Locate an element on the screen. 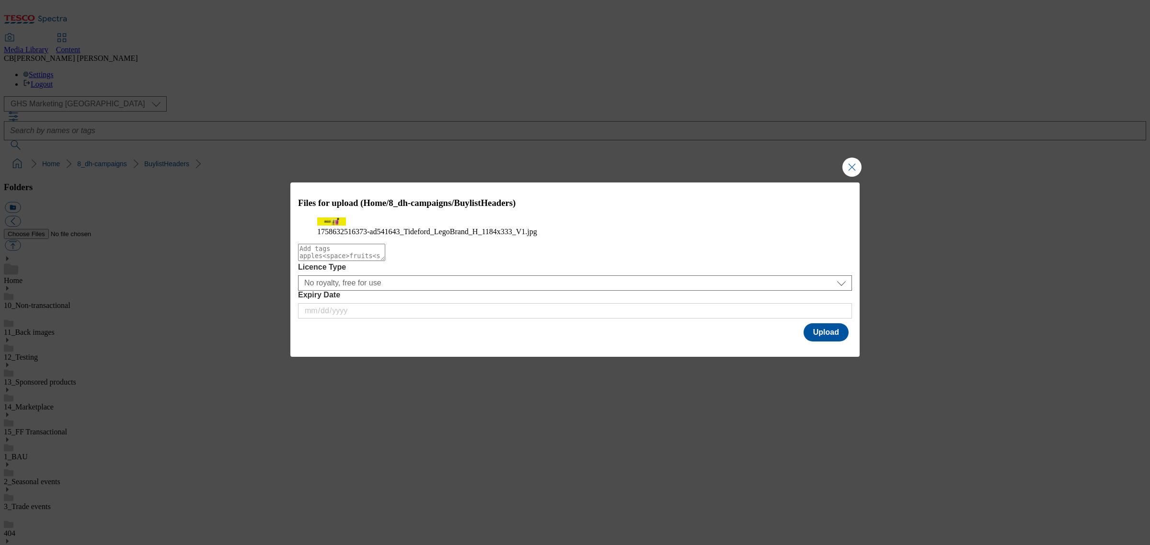  button: Upload is located at coordinates (826, 332).